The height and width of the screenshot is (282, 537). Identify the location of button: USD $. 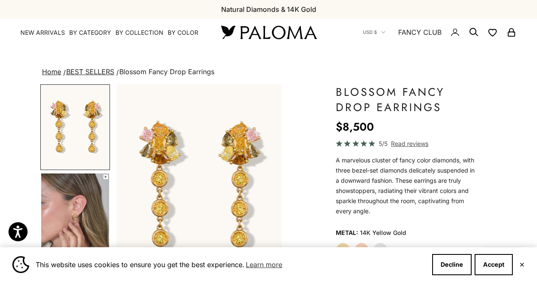
(374, 32).